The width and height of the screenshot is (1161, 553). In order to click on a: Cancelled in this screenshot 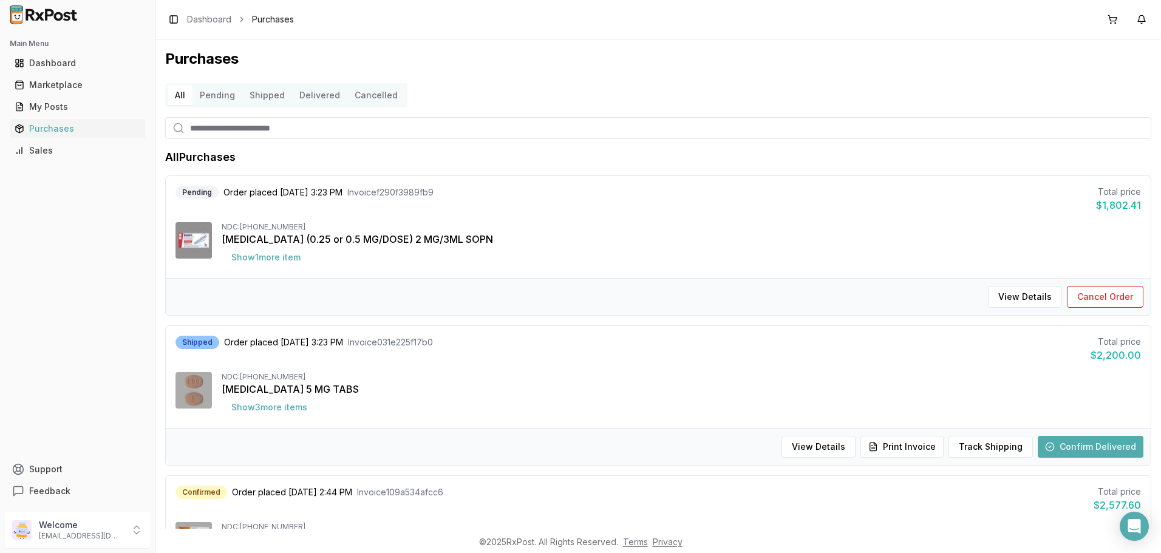, I will do `click(376, 95)`.